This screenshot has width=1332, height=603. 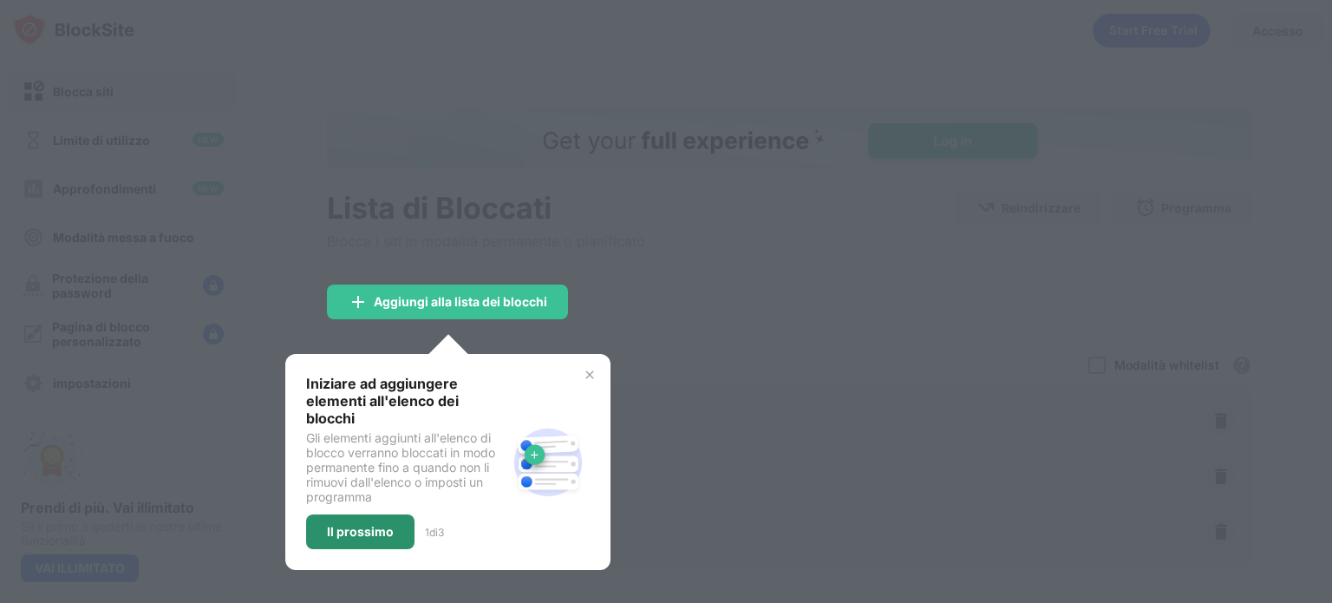 I want to click on font: di, so click(x=434, y=532).